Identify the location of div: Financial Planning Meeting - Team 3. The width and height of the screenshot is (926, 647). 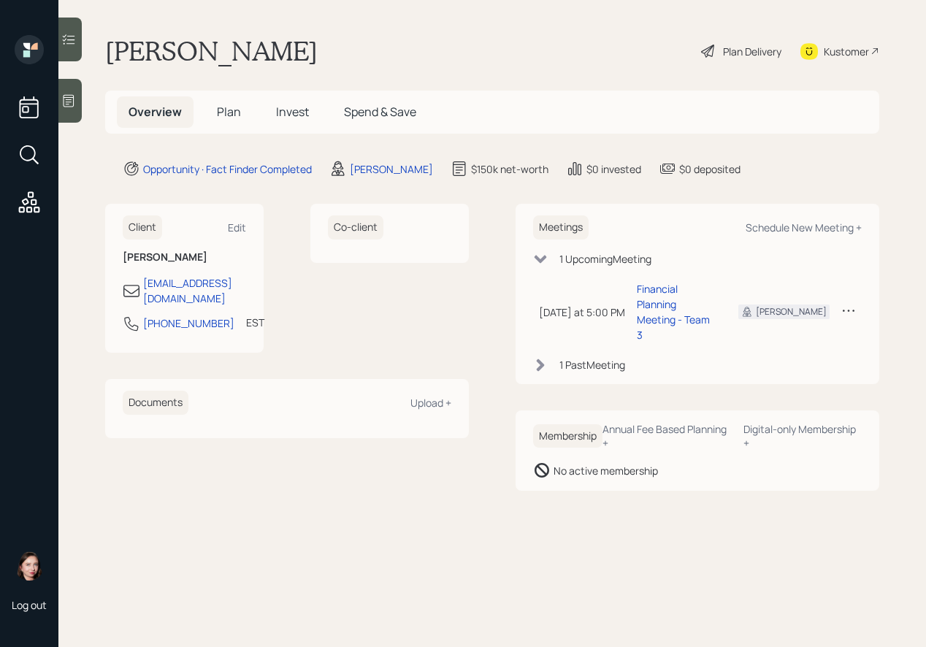
(676, 312).